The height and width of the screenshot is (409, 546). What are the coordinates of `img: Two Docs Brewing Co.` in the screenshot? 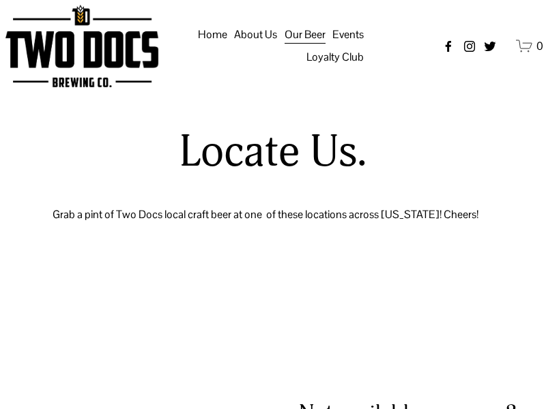 It's located at (82, 46).